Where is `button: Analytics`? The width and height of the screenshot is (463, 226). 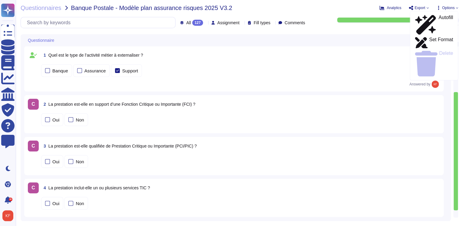 button: Analytics is located at coordinates (390, 8).